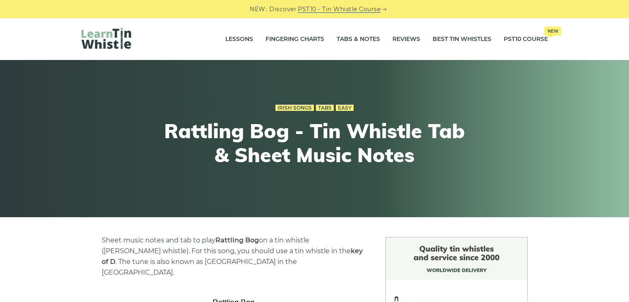 The width and height of the screenshot is (629, 302). What do you see at coordinates (294, 108) in the screenshot?
I see `a: Irish Songs` at bounding box center [294, 108].